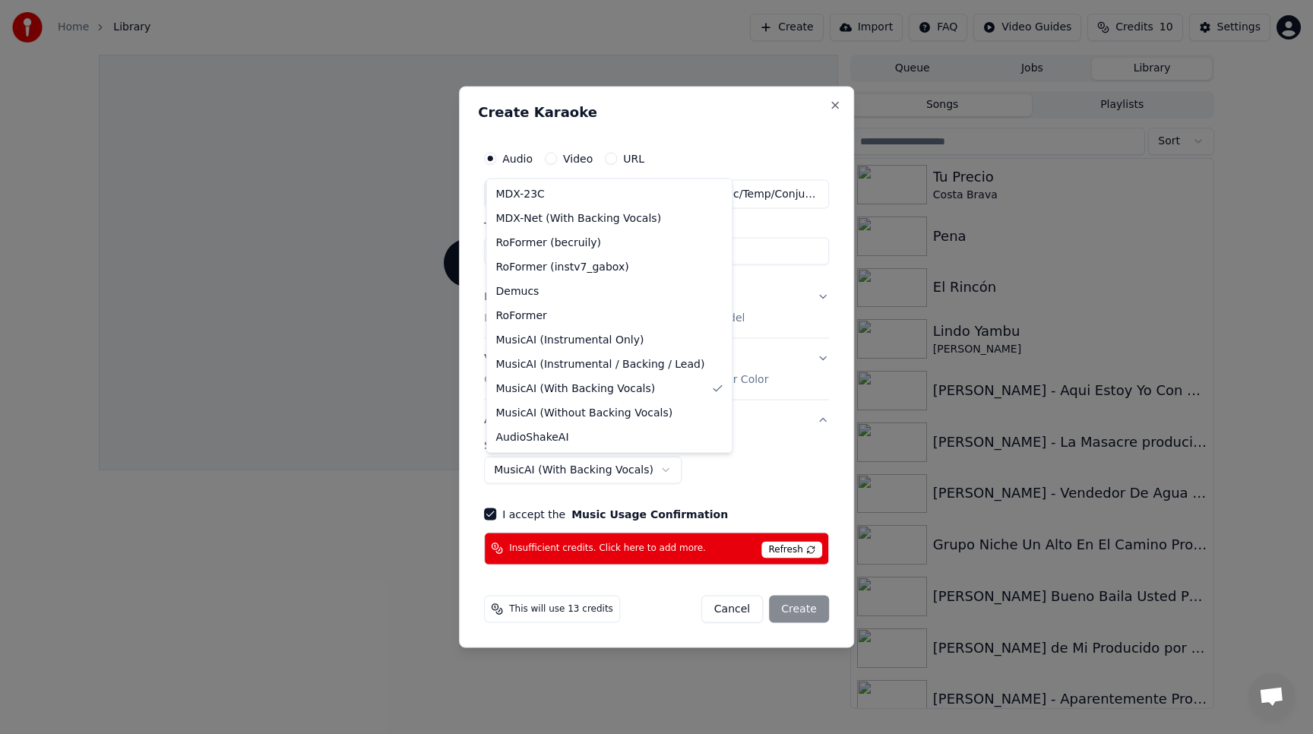  What do you see at coordinates (562, 267) in the screenshot?
I see `span: RoFormer (instv7_gabox)` at bounding box center [562, 267].